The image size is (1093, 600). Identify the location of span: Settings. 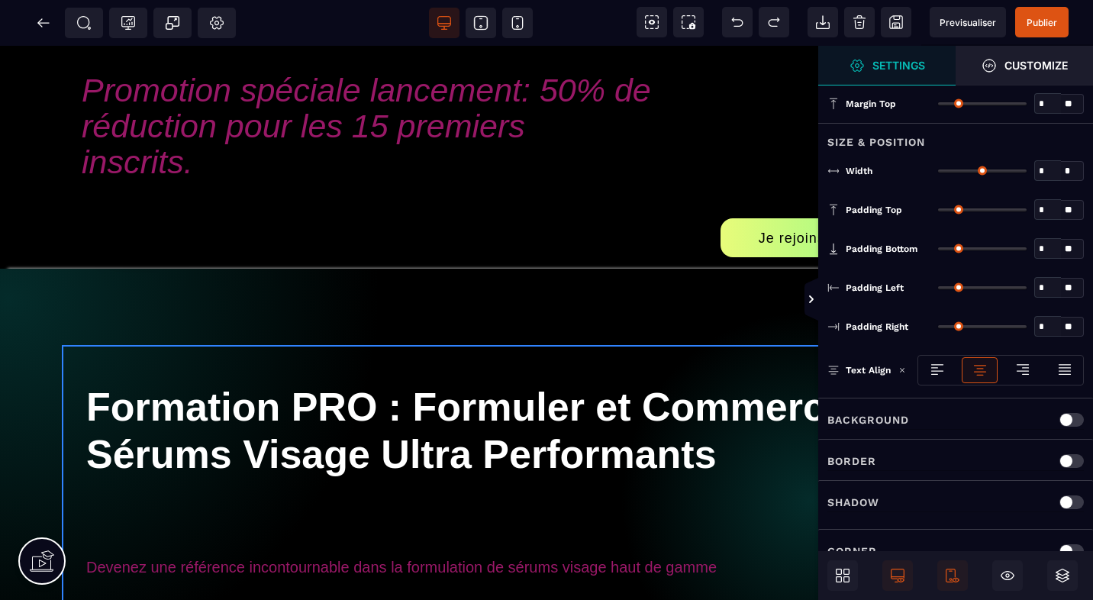
(887, 66).